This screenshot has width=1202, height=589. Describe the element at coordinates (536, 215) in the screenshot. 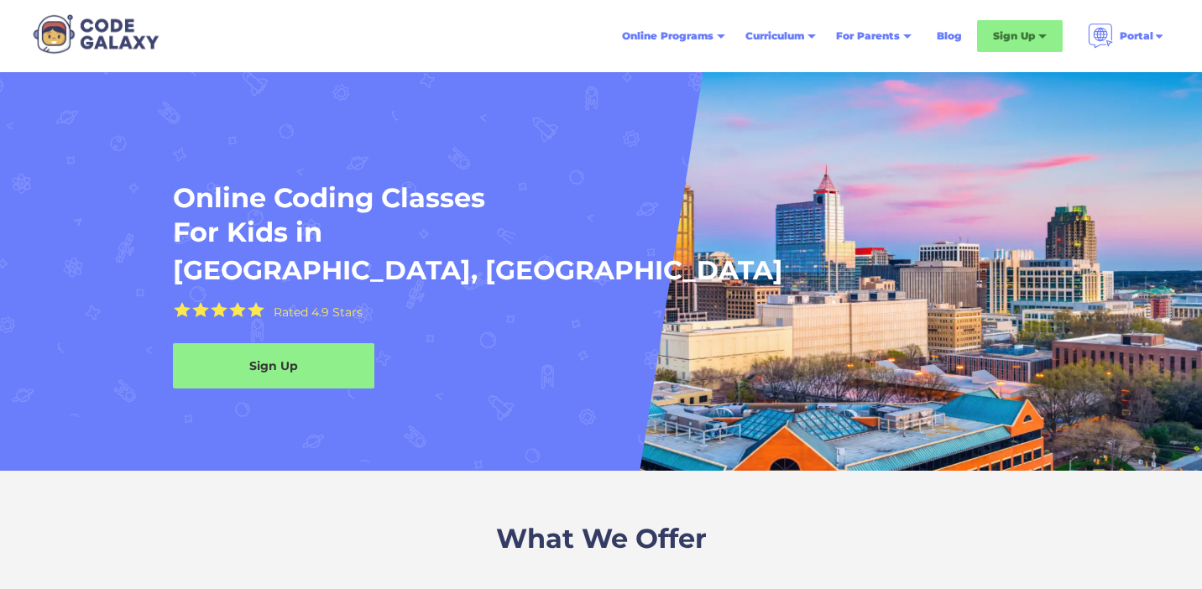

I see `h1: Online Coding Classes For Kids in` at that location.